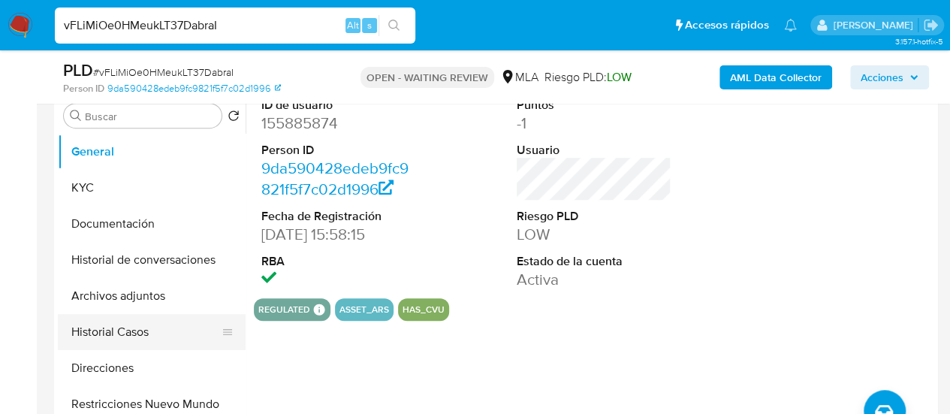 This screenshot has width=950, height=414. What do you see at coordinates (150, 116) in the screenshot?
I see `input: Buscar` at bounding box center [150, 116].